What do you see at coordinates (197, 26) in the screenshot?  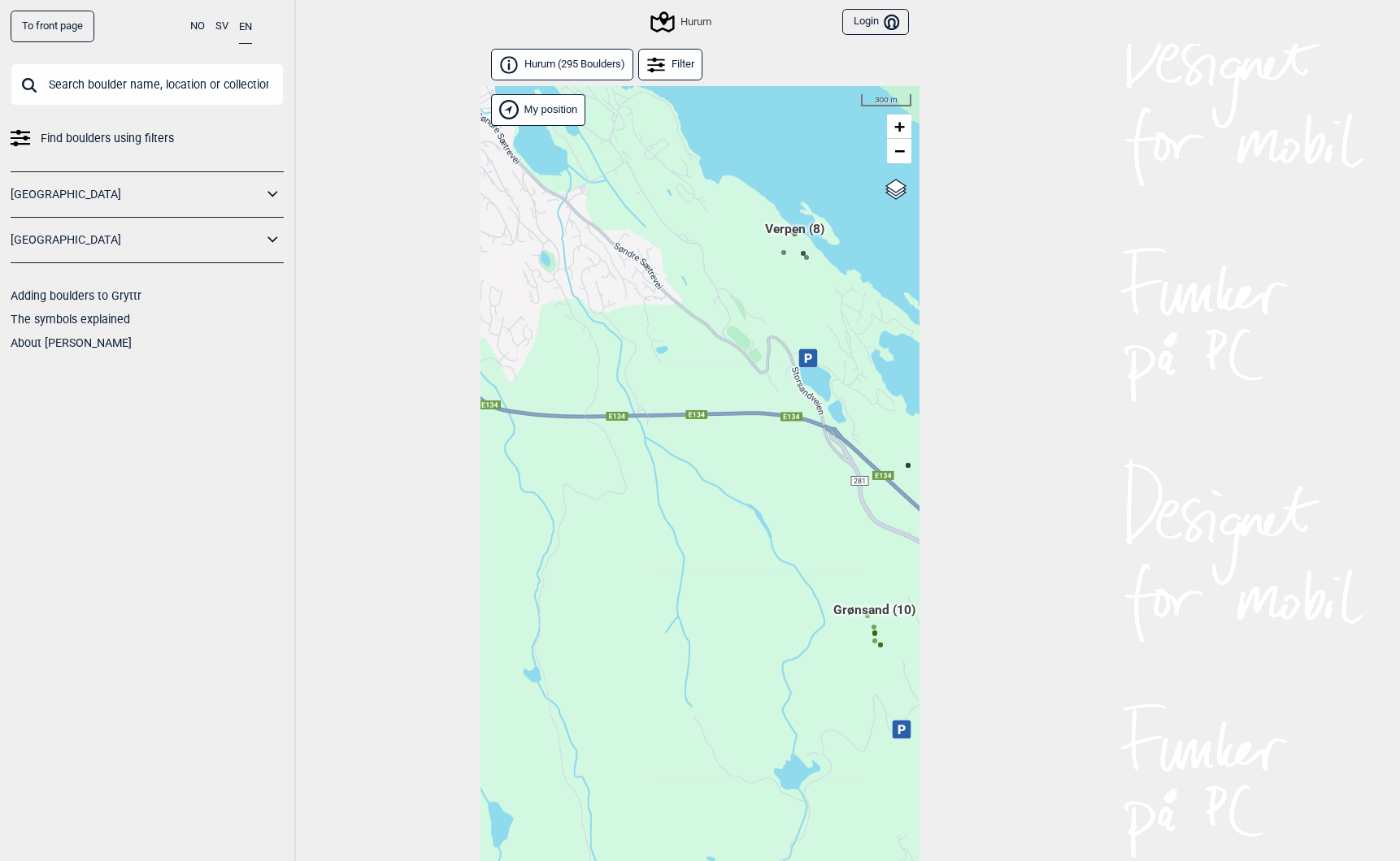 I see `button: NO` at bounding box center [197, 26].